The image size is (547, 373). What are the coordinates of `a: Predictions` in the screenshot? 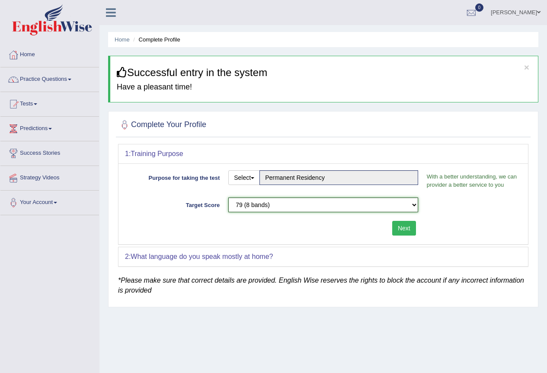 It's located at (50, 127).